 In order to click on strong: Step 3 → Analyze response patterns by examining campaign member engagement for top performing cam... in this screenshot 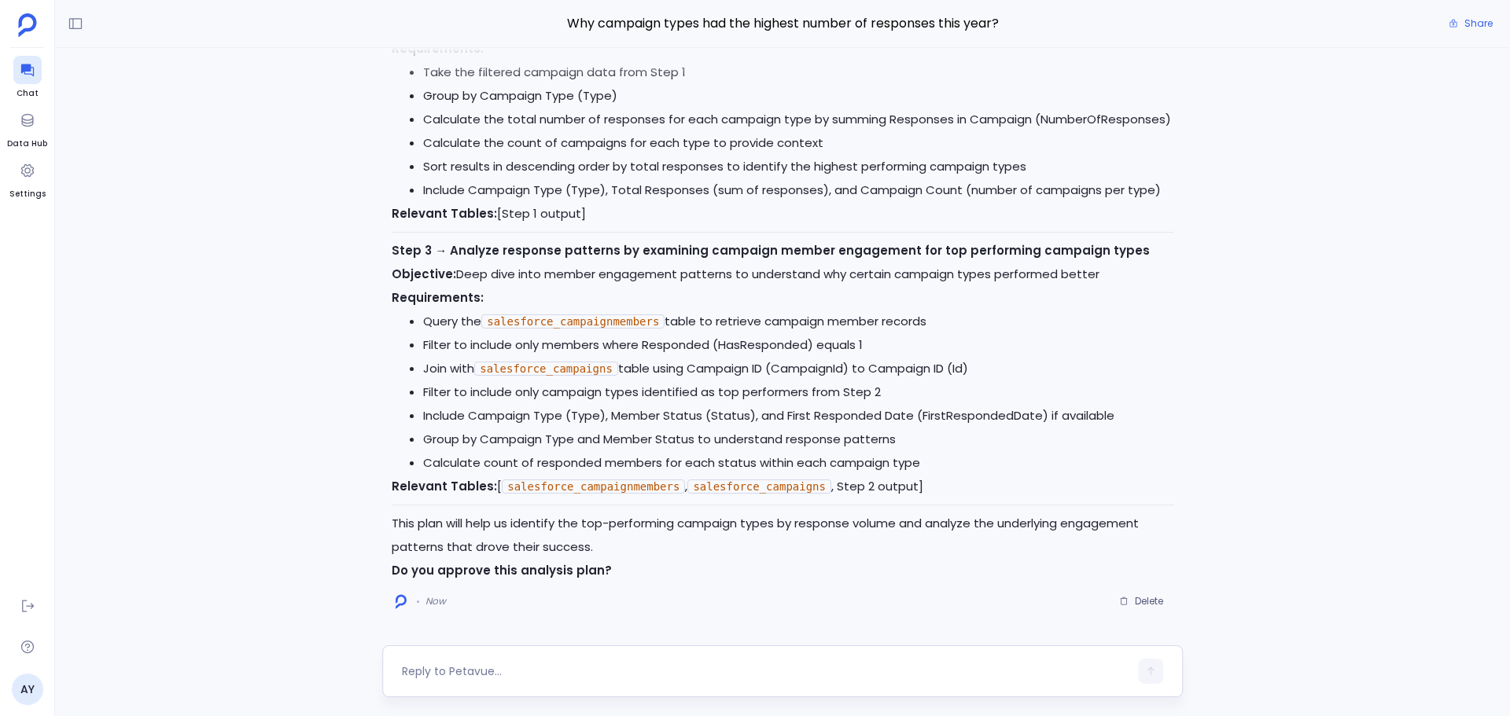, I will do `click(771, 250)`.